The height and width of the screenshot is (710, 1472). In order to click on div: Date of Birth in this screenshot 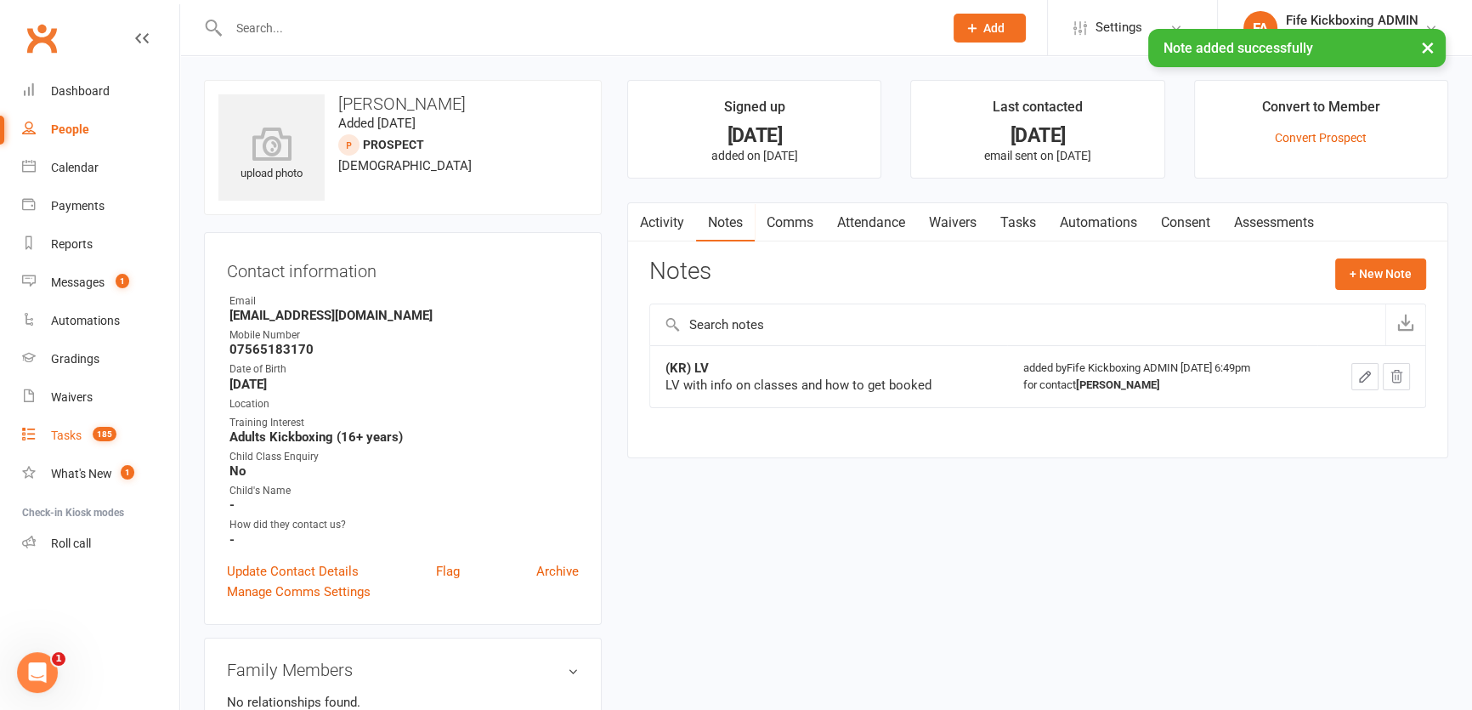, I will do `click(404, 369)`.